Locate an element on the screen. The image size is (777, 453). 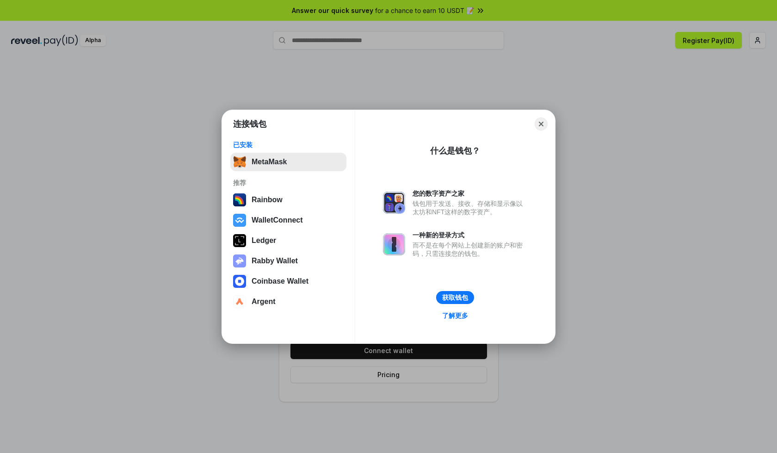
div: 已安装 is located at coordinates (288, 145).